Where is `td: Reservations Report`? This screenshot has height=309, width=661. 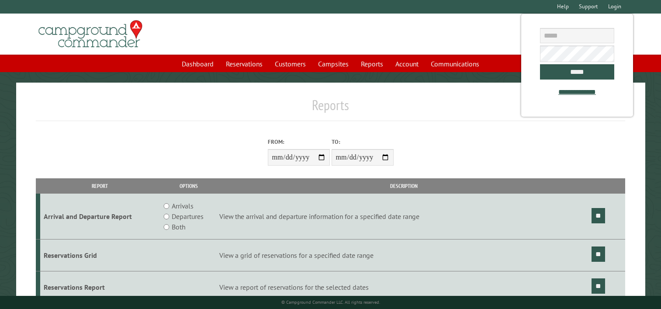
td: Reservations Report is located at coordinates (100, 287).